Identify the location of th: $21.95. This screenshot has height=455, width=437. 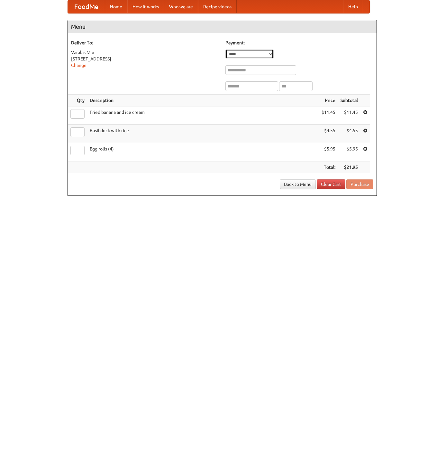
(349, 167).